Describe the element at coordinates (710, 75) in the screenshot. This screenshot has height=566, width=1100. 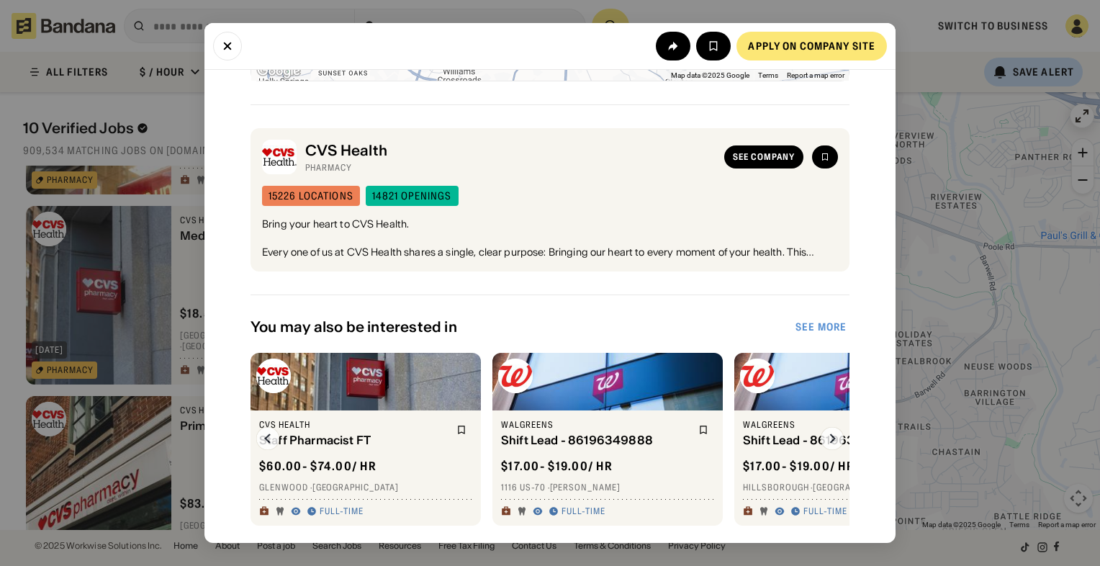
I see `span: Map data ©2025 Google` at that location.